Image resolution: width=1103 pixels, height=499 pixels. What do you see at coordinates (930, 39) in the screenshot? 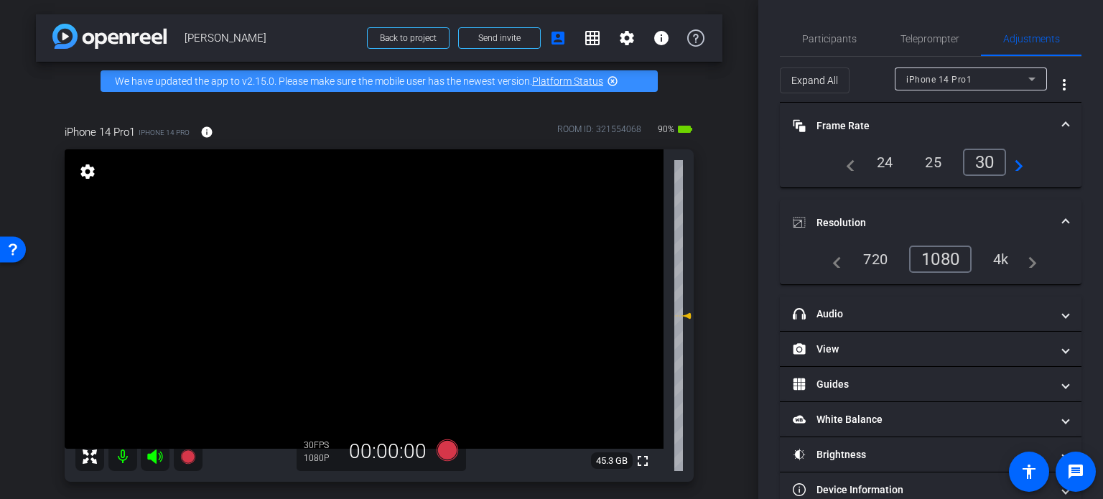
I see `span: Teleprompter` at bounding box center [930, 39].